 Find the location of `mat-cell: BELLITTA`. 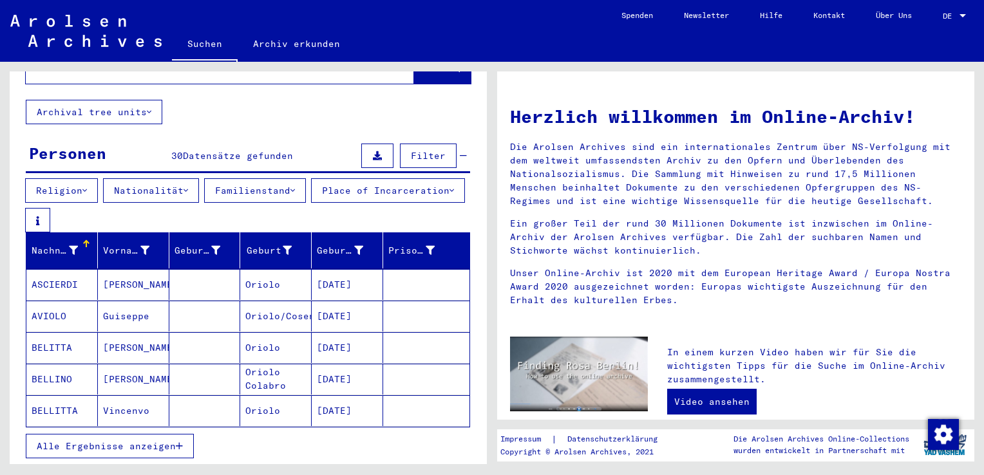

mat-cell: BELLITTA is located at coordinates (62, 411).